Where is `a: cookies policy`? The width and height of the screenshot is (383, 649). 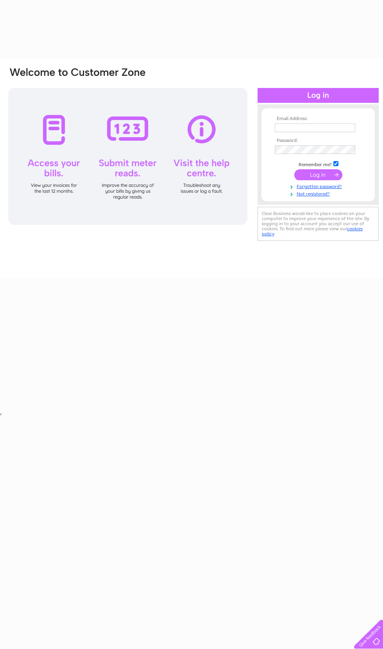 a: cookies policy is located at coordinates (312, 231).